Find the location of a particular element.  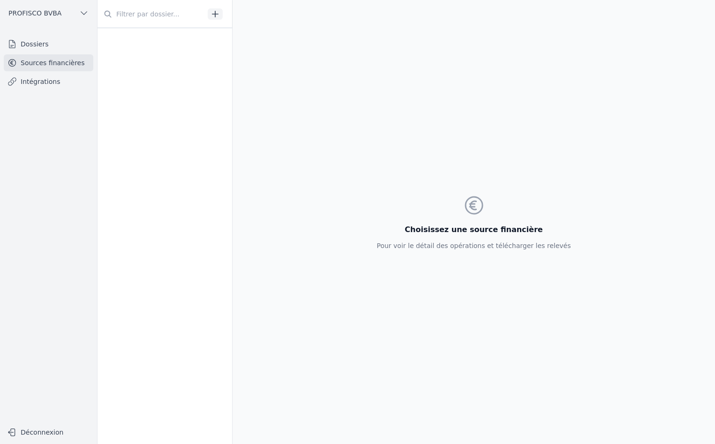

input: Filtrer par dossier... is located at coordinates (151, 14).